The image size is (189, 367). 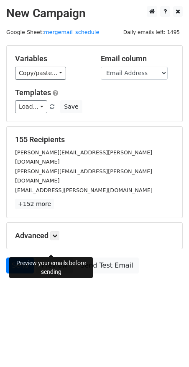 I want to click on h5: Variables, so click(x=52, y=59).